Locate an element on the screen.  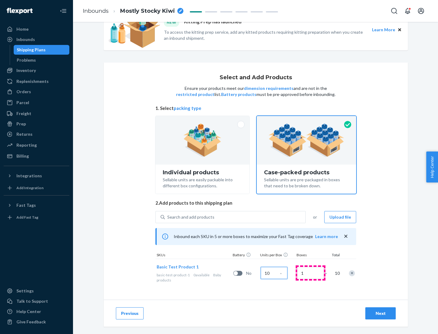
a: Reporting is located at coordinates (36, 145).